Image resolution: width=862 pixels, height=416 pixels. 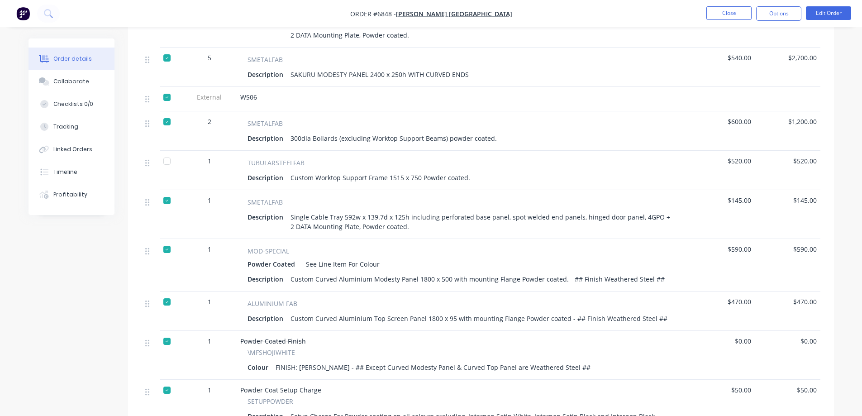 I want to click on span: MOD-SPECIAL, so click(x=268, y=251).